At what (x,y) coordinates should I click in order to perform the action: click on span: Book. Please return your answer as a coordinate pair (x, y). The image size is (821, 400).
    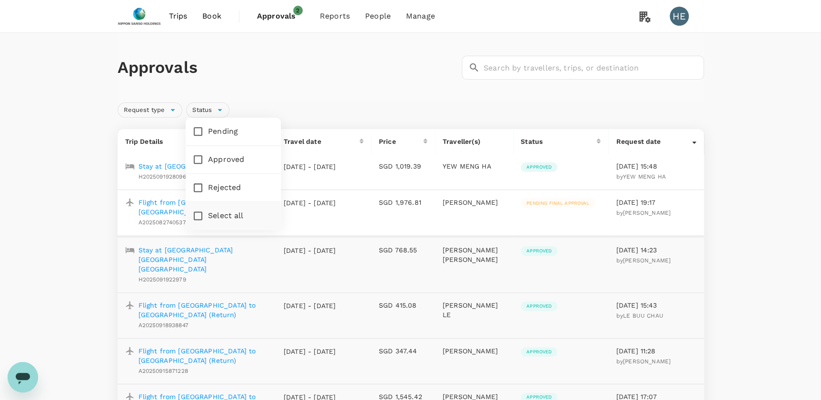
    Looking at the image, I should click on (212, 16).